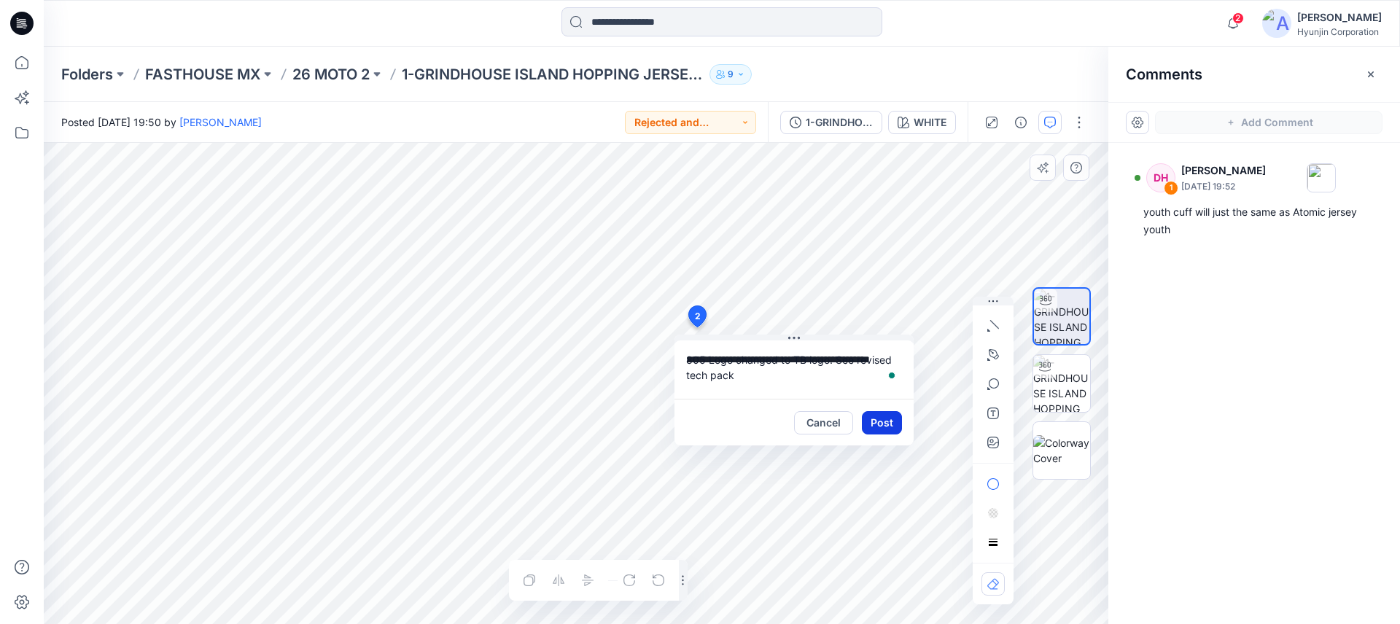  What do you see at coordinates (922, 123) in the screenshot?
I see `button: WHITE` at bounding box center [922, 123].